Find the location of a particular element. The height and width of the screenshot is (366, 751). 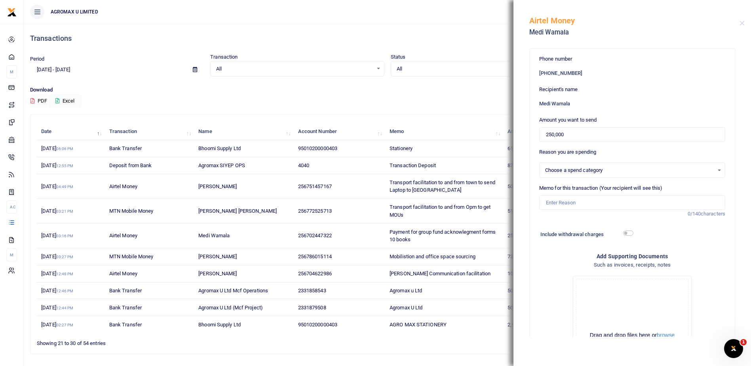

span: 736,100 is located at coordinates (520, 256).